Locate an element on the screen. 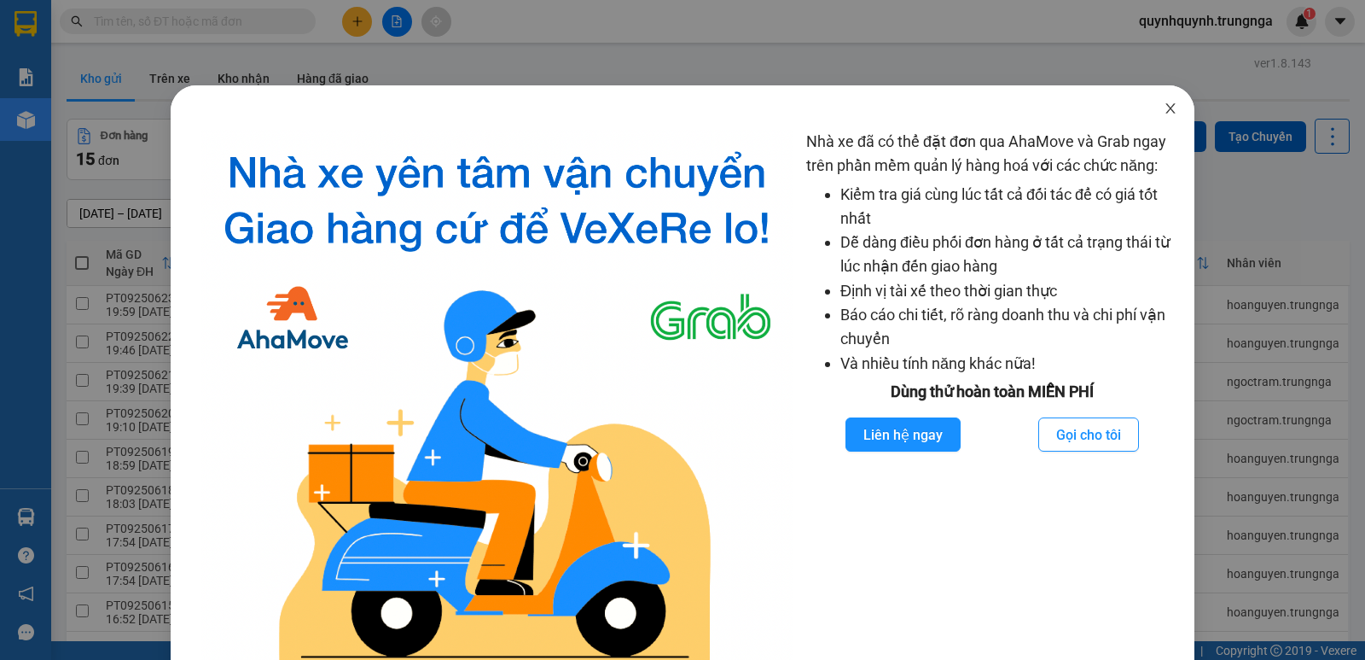 This screenshot has height=660, width=1365. span: Gọi cho tôi is located at coordinates (1089, 434).